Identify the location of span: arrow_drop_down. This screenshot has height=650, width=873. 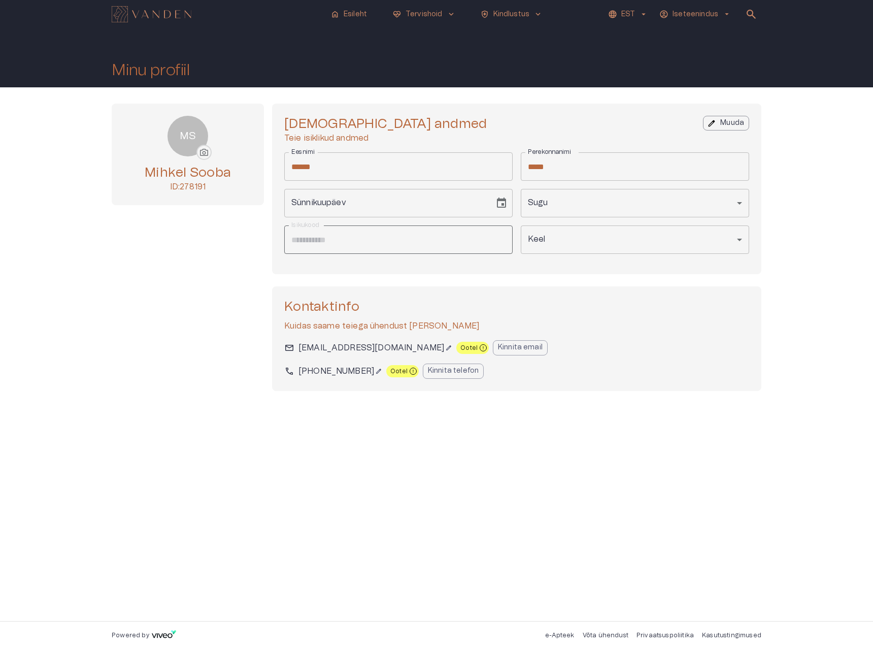
(727, 14).